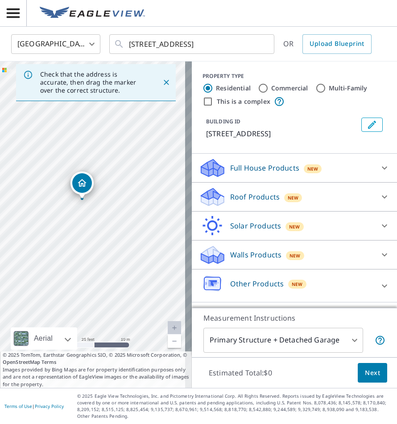 This screenshot has height=424, width=397. Describe the element at coordinates (174, 328) in the screenshot. I see `a: Current Level 20, Zoom In Disabled` at that location.